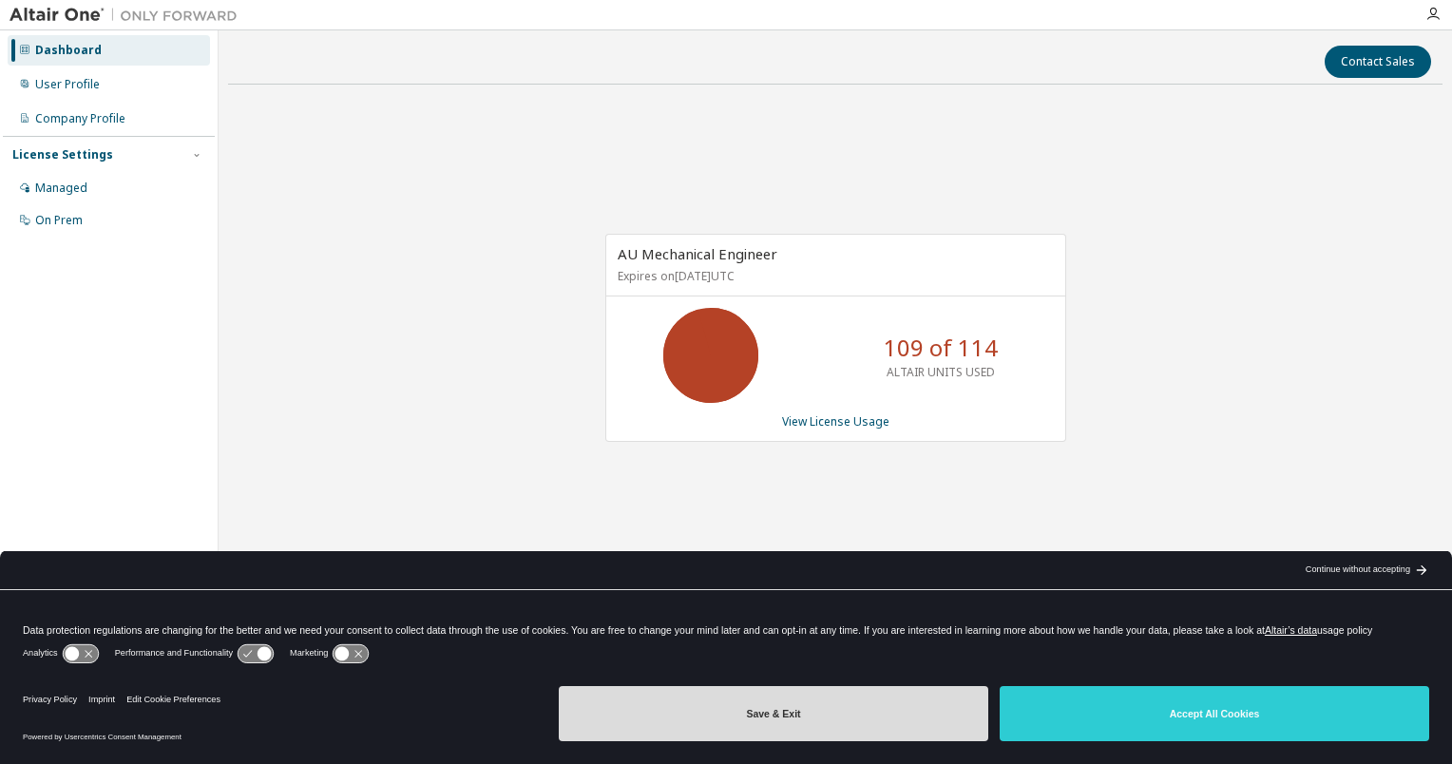  Describe the element at coordinates (63, 155) in the screenshot. I see `div: License Settings` at that location.